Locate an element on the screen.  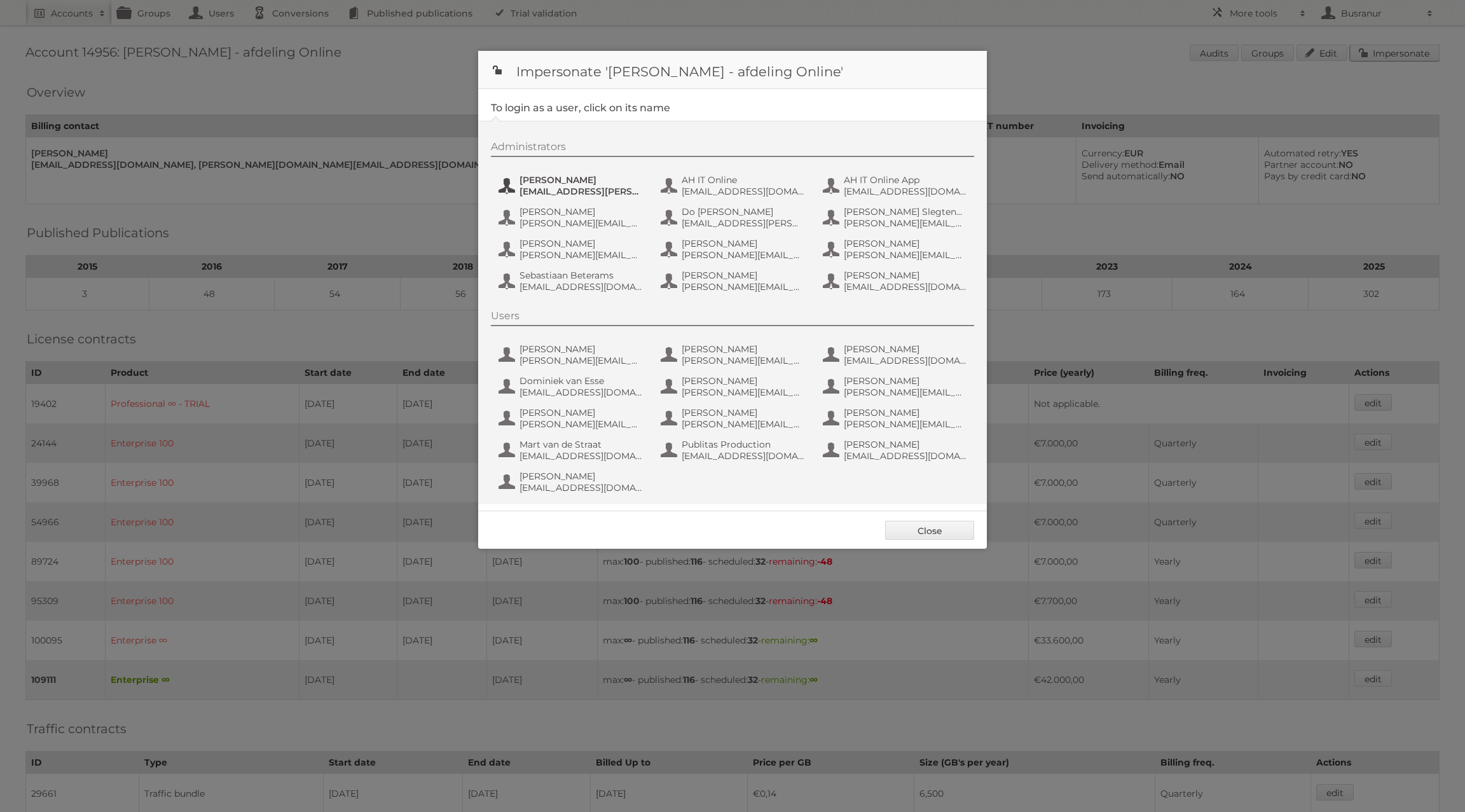
span: Mart van de Straat is located at coordinates (581, 445).